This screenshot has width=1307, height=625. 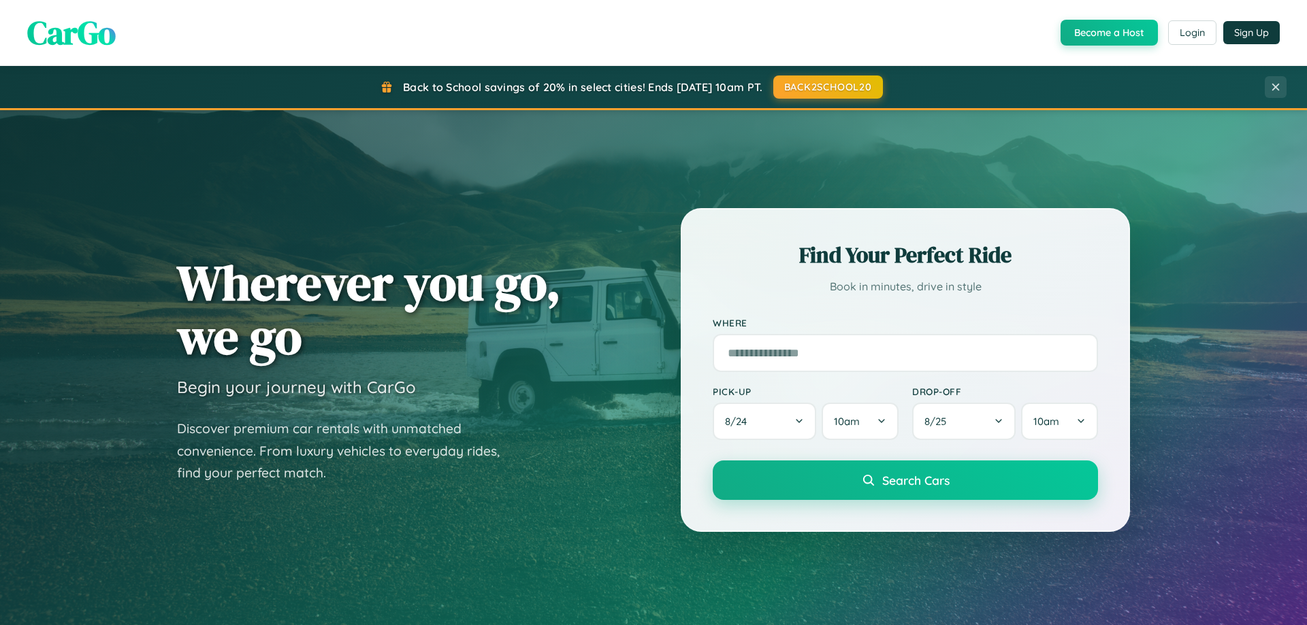 What do you see at coordinates (764, 421) in the screenshot?
I see `button: 8/24` at bounding box center [764, 421].